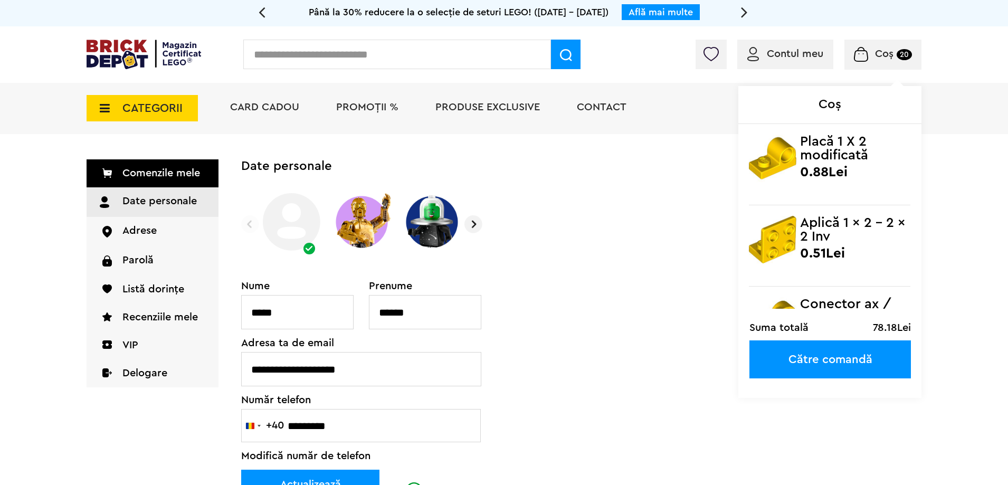 This screenshot has height=485, width=1008. I want to click on a: Adrese, so click(152, 231).